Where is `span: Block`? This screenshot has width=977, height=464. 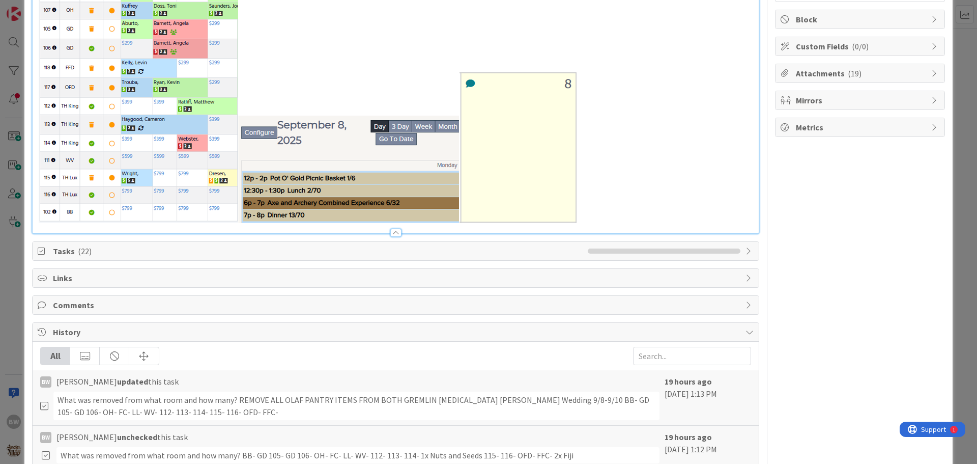 span: Block is located at coordinates (861, 19).